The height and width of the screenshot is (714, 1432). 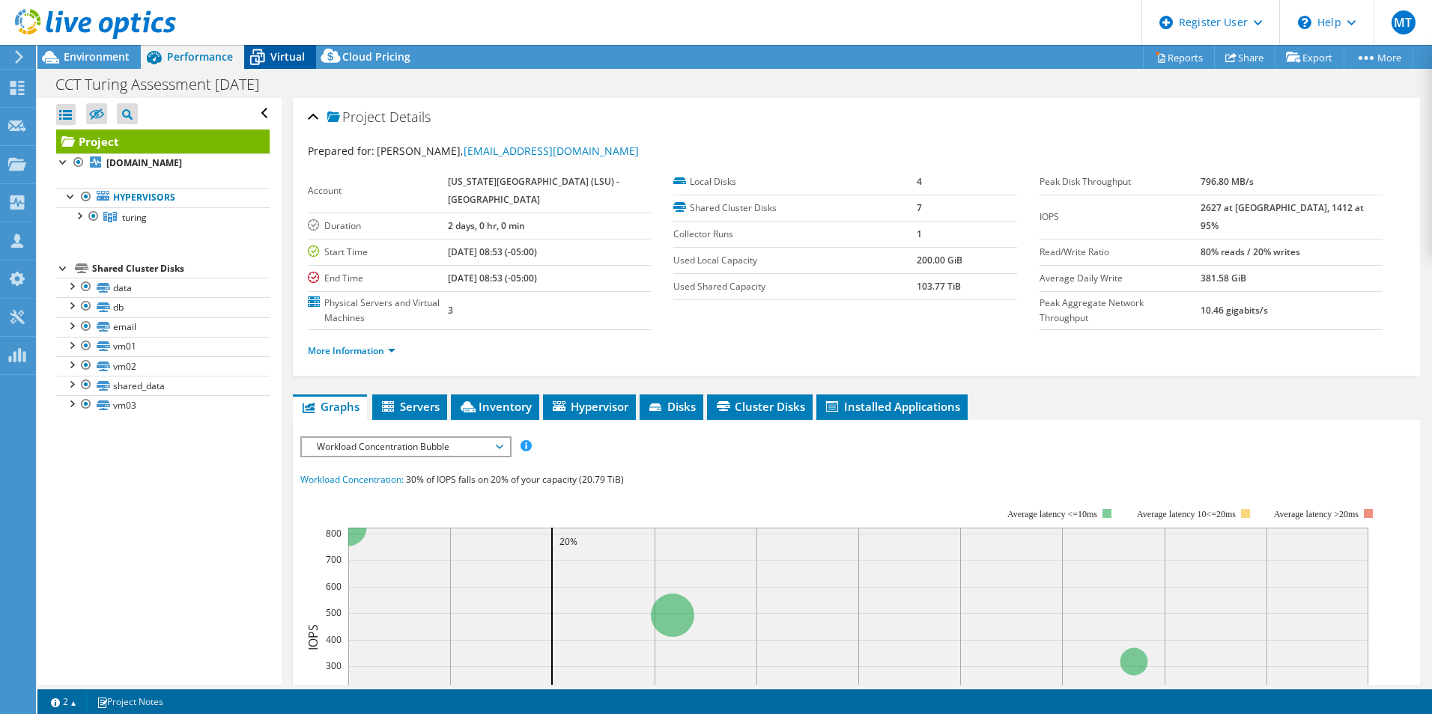 I want to click on span: Performance, so click(x=200, y=56).